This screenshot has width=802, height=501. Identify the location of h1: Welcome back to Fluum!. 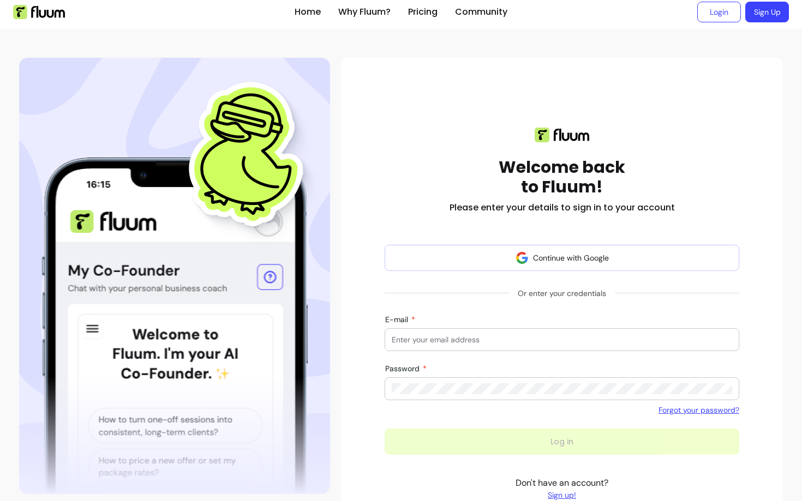
(562, 177).